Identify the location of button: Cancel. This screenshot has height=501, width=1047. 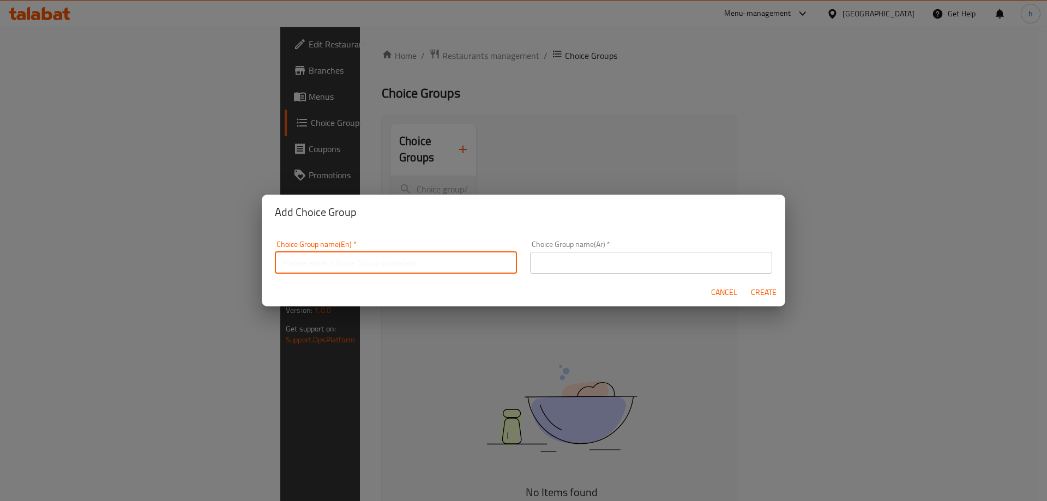
(724, 292).